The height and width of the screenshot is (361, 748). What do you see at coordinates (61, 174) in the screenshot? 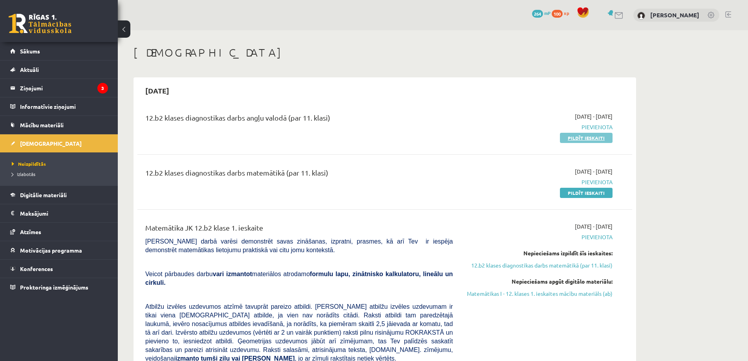
I see `a: Izlabotās` at bounding box center [61, 174].